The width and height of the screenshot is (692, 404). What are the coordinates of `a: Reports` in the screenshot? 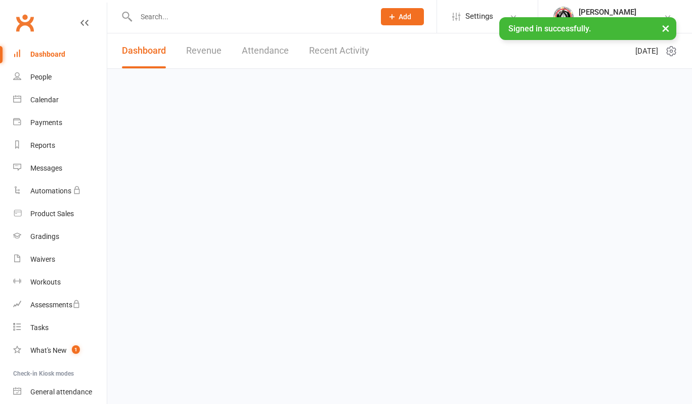 It's located at (60, 145).